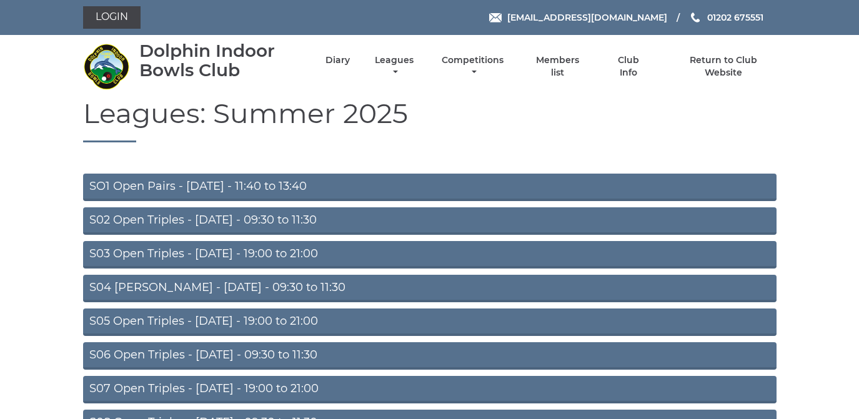  Describe the element at coordinates (726, 17) in the screenshot. I see `a: Phone us 01202 675551` at that location.